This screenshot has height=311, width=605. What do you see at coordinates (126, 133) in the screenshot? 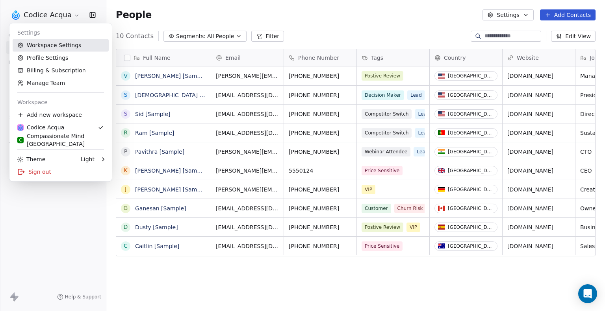
I see `div: R` at bounding box center [126, 133].